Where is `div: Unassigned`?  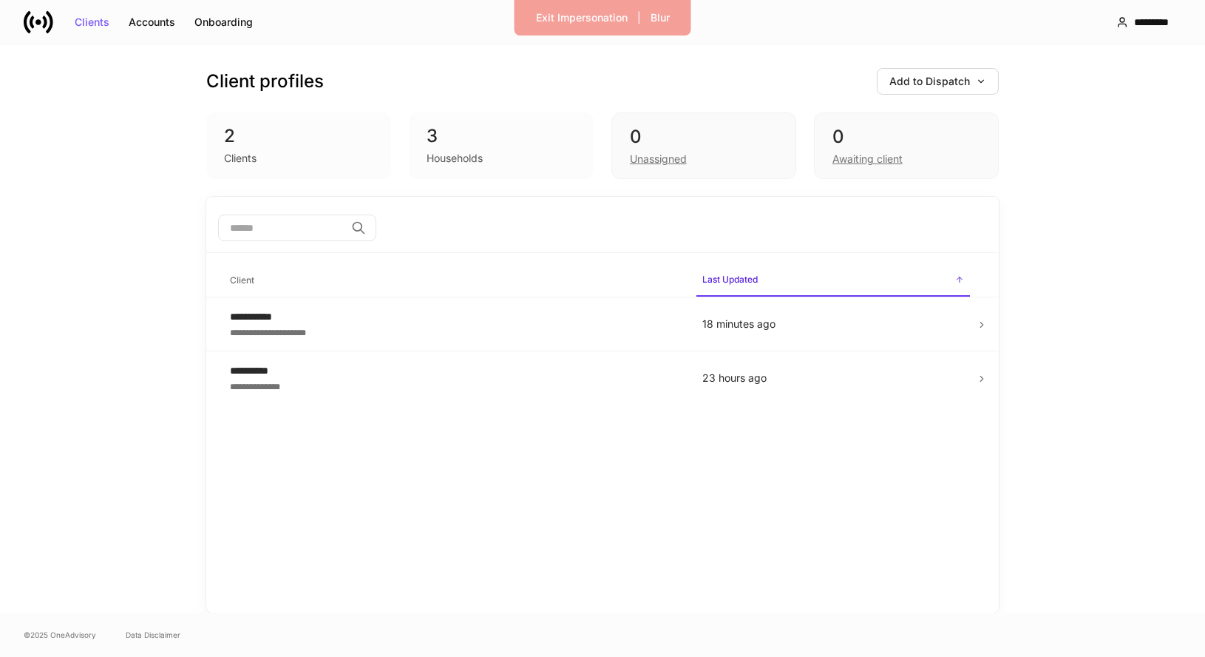 div: Unassigned is located at coordinates (658, 159).